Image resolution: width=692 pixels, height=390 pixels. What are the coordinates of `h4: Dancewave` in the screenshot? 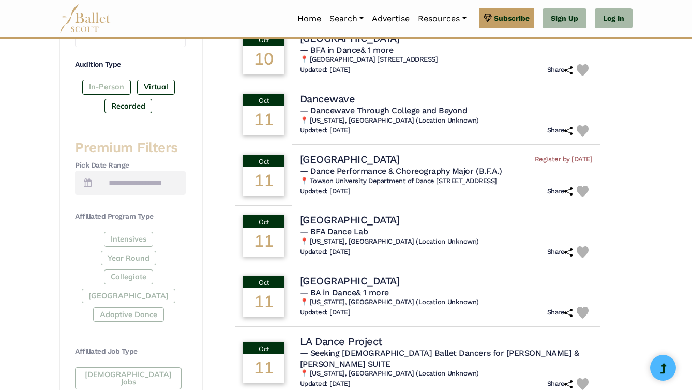 It's located at (327, 99).